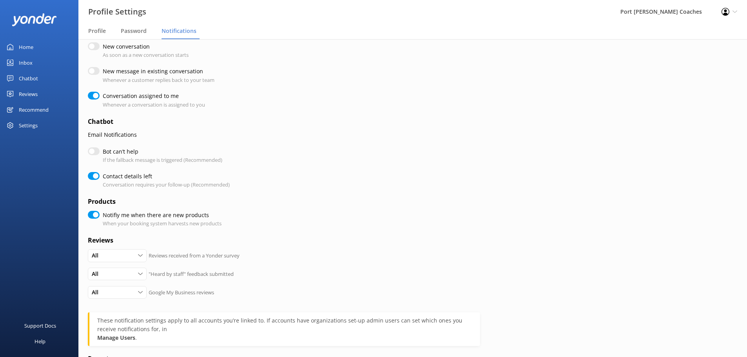 The image size is (747, 357). I want to click on label: Bot can’t help, so click(160, 152).